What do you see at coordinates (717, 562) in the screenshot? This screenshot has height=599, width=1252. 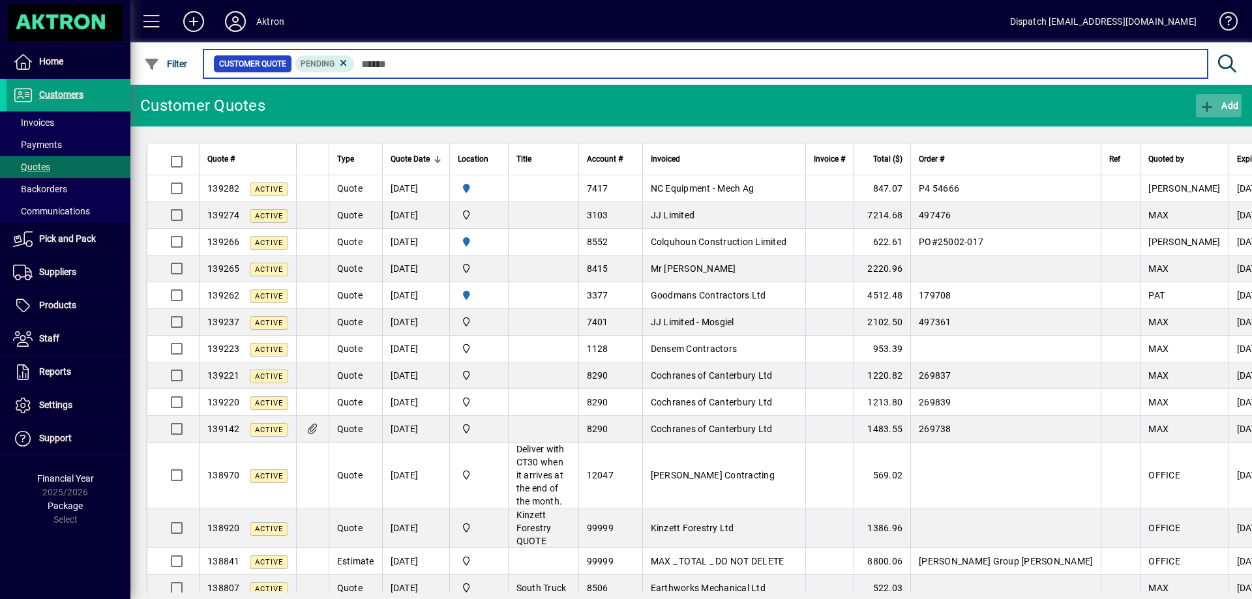 I see `span: MAX _ TOTAL _ DO NOT DELETE` at bounding box center [717, 562].